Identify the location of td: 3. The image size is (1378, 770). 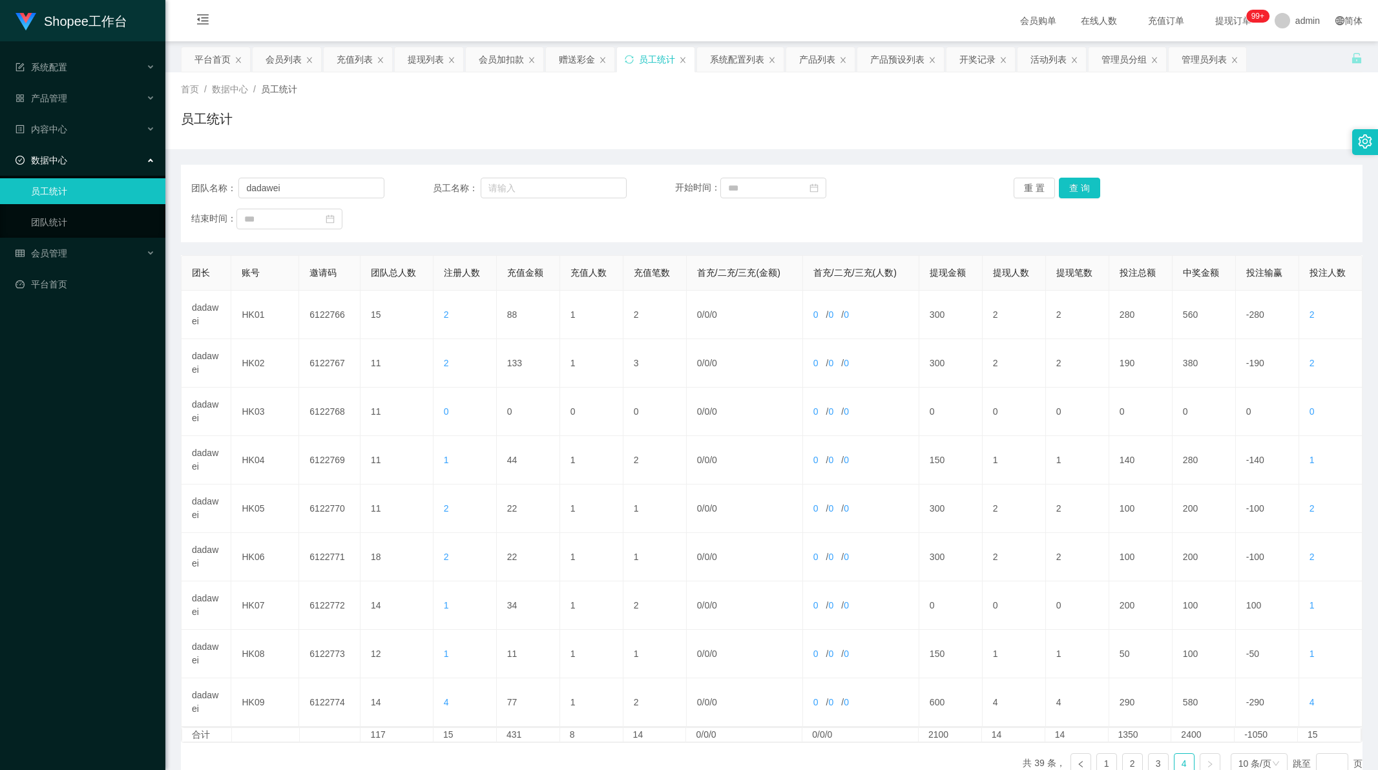
(655, 363).